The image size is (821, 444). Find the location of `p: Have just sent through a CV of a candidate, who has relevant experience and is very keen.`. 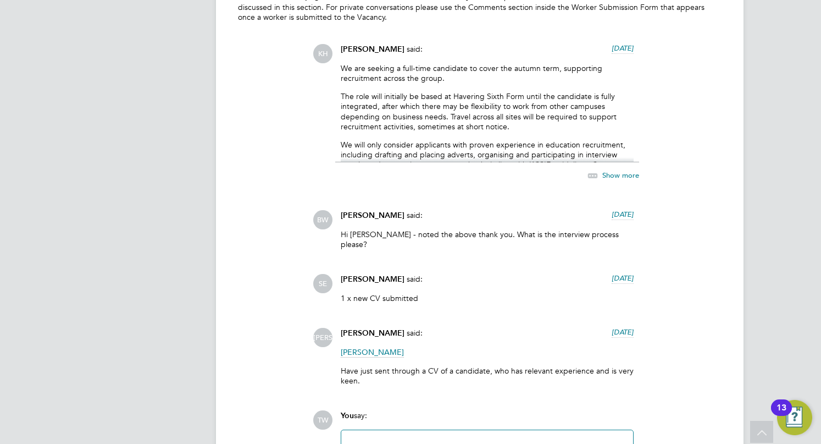

p: Have just sent through a CV of a candidate, who has relevant experience and is very keen. is located at coordinates (487, 376).